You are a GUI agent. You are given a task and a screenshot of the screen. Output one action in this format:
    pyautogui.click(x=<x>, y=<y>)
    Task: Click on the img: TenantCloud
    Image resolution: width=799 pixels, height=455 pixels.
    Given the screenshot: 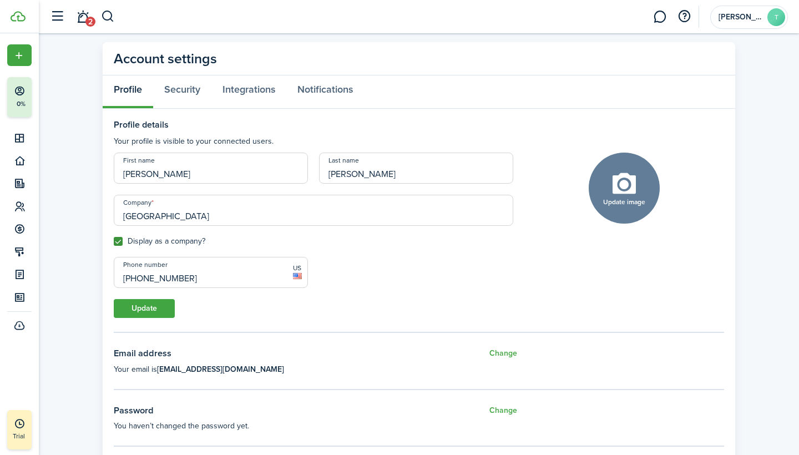 What is the action you would take?
    pyautogui.click(x=18, y=16)
    